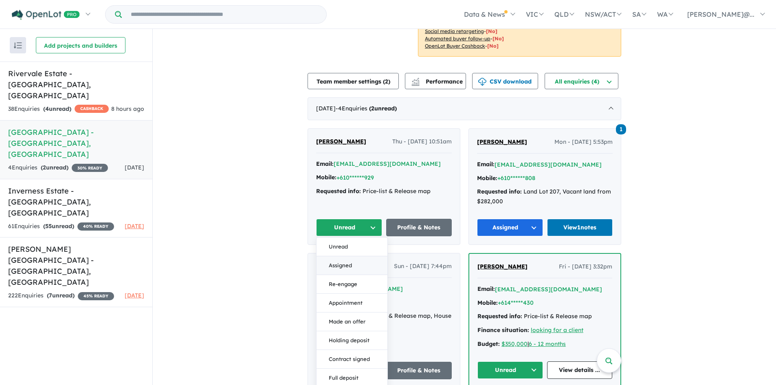 This screenshot has width=776, height=385. I want to click on input: Try estate name, suburb, builder or developer, so click(224, 14).